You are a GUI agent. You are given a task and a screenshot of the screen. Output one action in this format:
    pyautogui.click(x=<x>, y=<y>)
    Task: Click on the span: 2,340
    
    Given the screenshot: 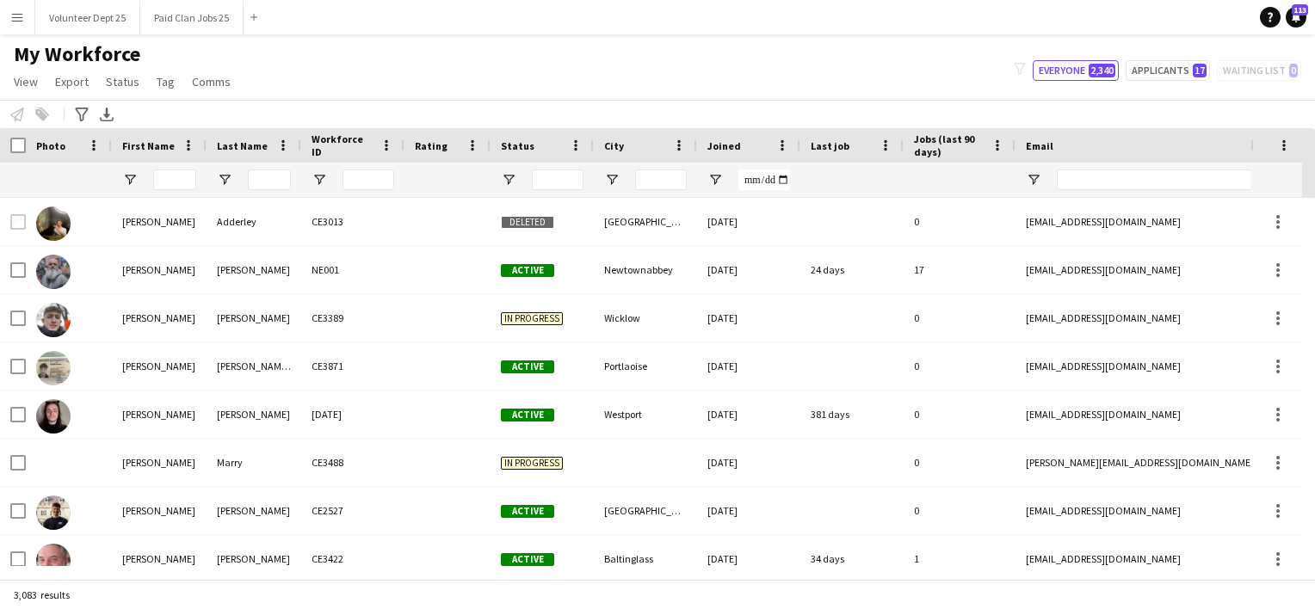 What is the action you would take?
    pyautogui.click(x=1102, y=71)
    